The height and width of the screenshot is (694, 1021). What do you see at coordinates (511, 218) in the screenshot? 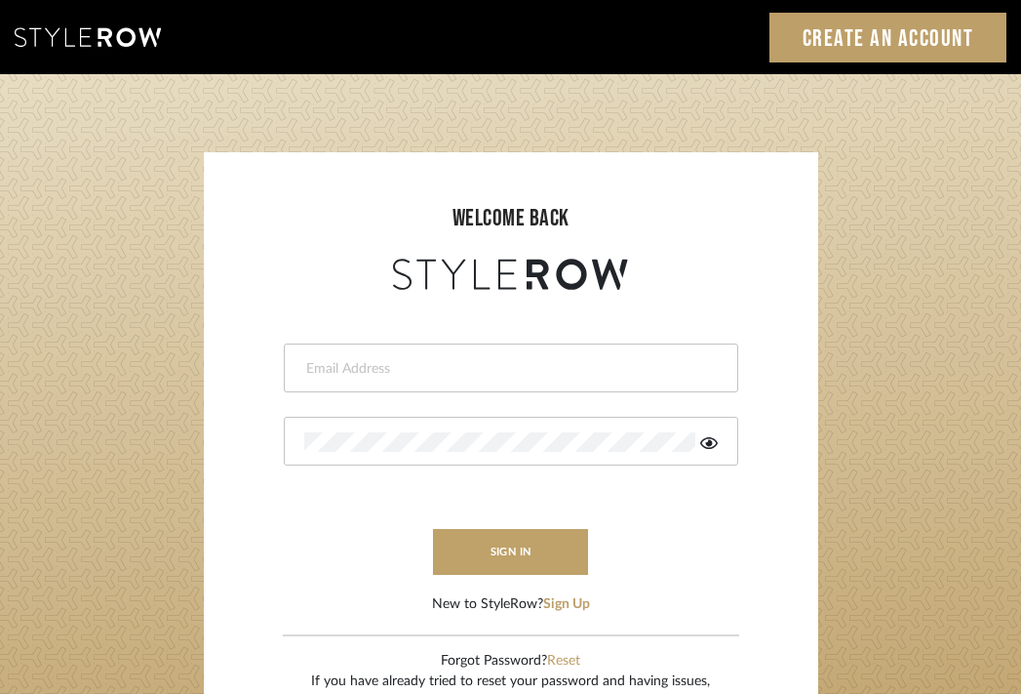
I see `div: welcome back` at bounding box center [511, 218].